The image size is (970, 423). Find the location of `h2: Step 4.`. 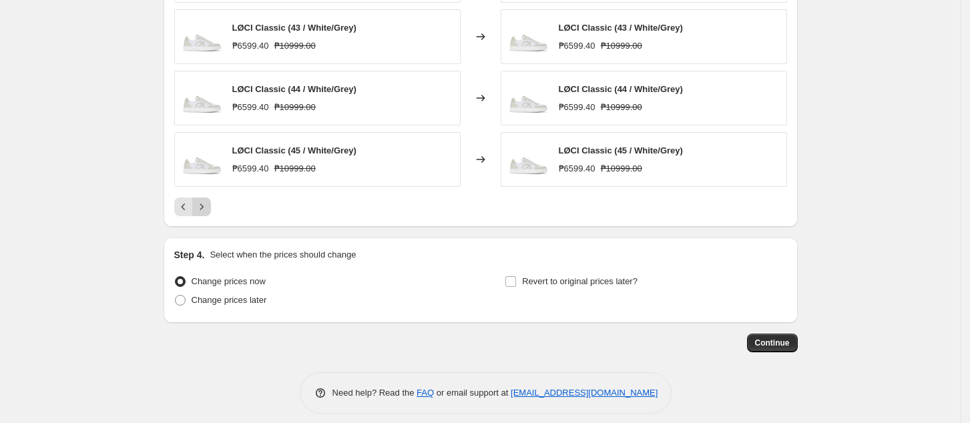

h2: Step 4. is located at coordinates (190, 255).